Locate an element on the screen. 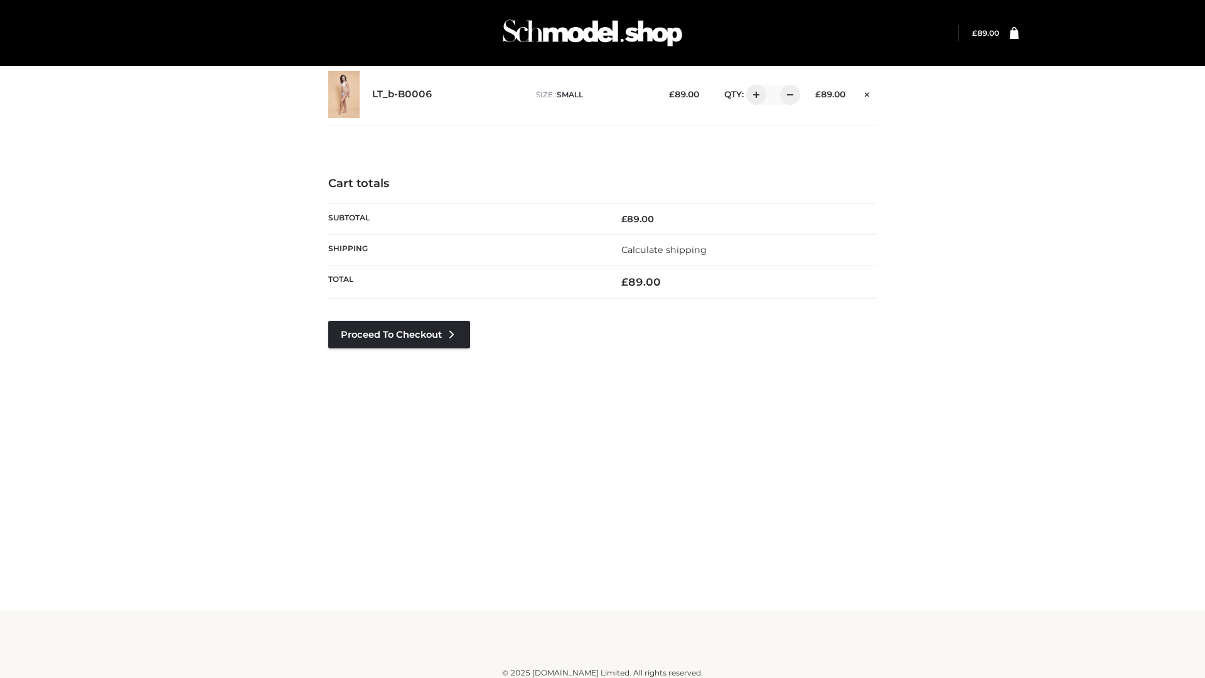  p: size : is located at coordinates (592, 95).